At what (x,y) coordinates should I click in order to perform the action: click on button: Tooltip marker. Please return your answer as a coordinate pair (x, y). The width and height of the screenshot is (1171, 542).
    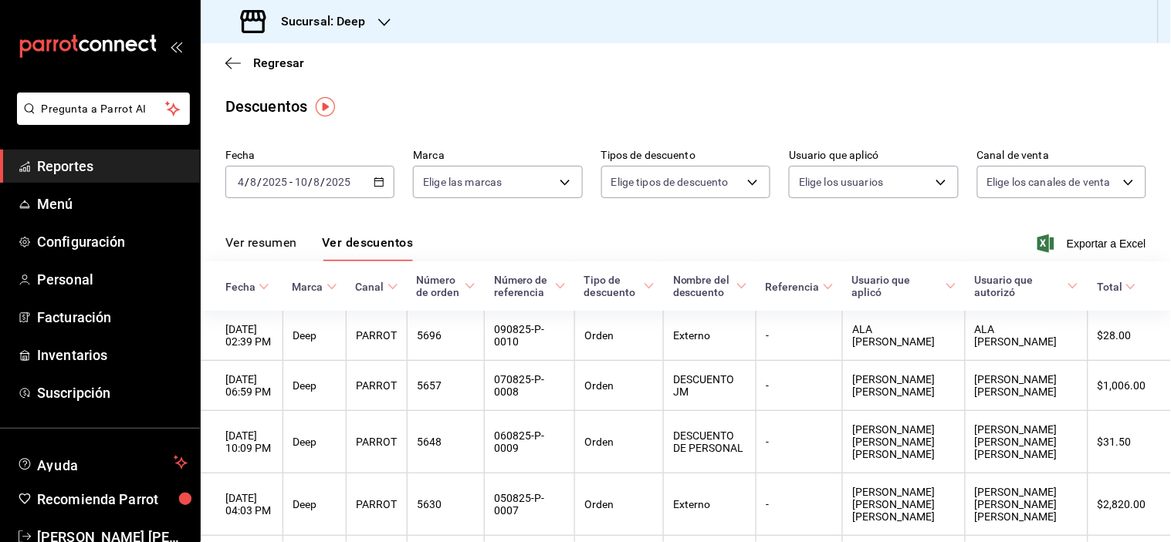
    Looking at the image, I should click on (325, 106).